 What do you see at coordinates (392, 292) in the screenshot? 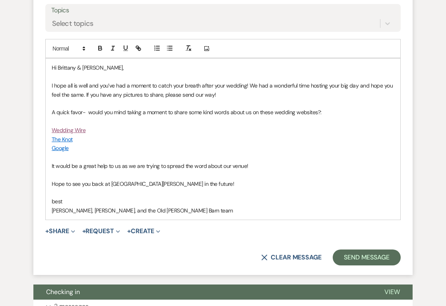
I see `button: View` at bounding box center [392, 292].